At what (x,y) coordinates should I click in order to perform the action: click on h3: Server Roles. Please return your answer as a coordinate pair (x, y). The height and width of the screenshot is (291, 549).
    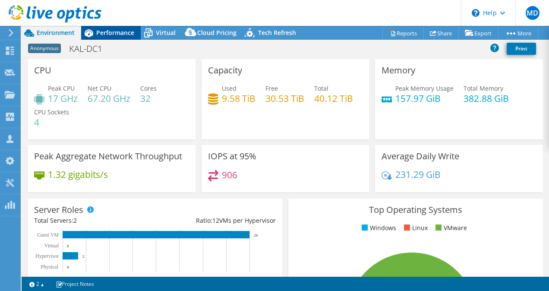
    Looking at the image, I should click on (59, 210).